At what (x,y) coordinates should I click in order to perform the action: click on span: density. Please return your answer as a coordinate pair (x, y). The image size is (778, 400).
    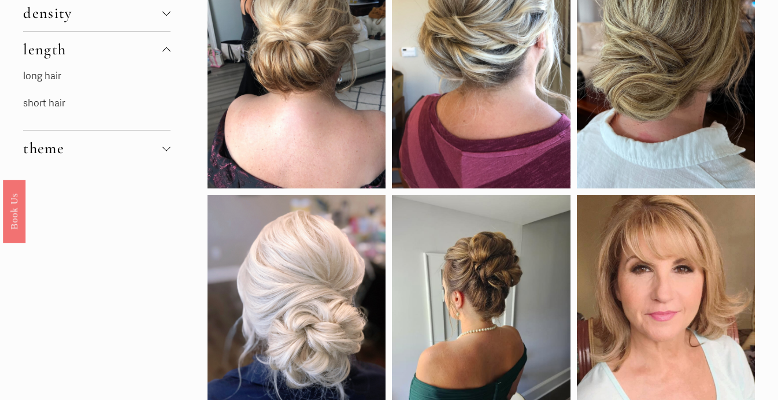
    Looking at the image, I should click on (92, 13).